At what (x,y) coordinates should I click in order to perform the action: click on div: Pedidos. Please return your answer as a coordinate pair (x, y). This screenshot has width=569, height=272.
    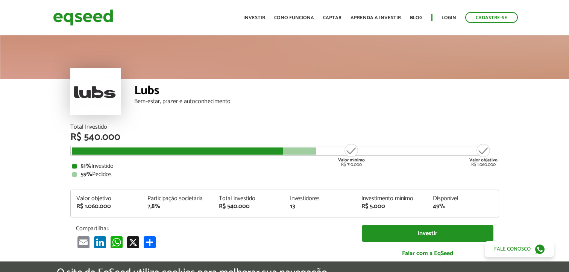
    Looking at the image, I should click on (285, 175).